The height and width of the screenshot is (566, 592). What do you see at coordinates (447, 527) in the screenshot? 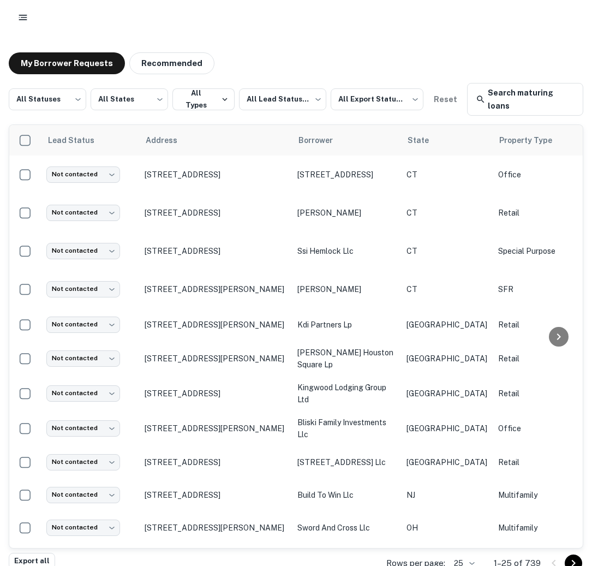
I see `p: OH` at bounding box center [447, 527].